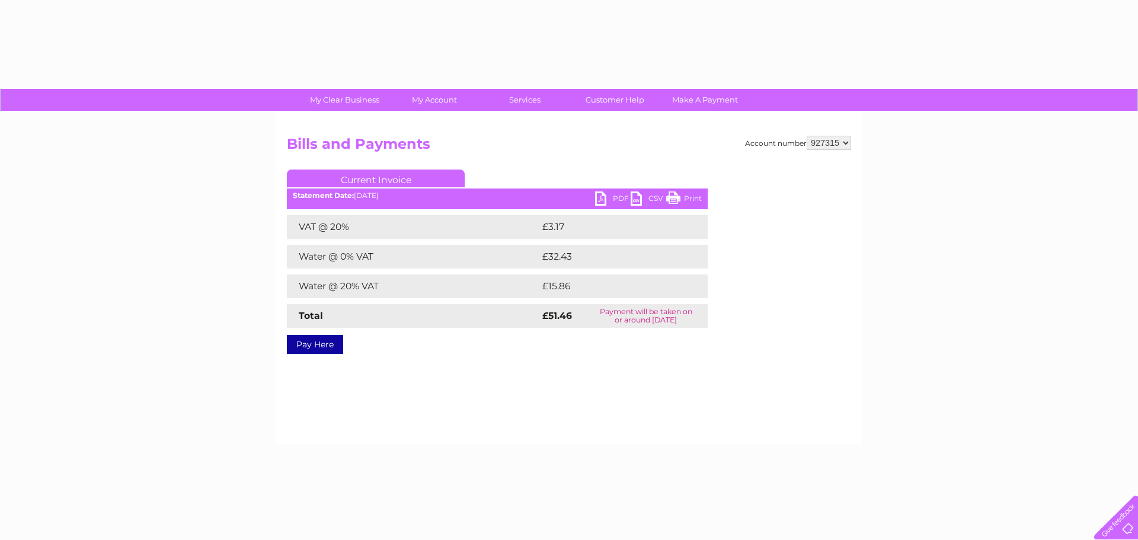 The width and height of the screenshot is (1138, 540). What do you see at coordinates (569, 147) in the screenshot?
I see `h2: Bills and Payments` at bounding box center [569, 147].